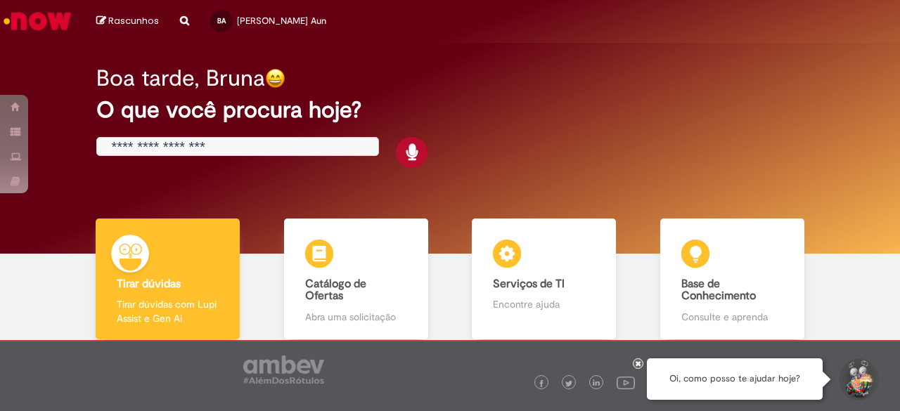  Describe the element at coordinates (735, 379) in the screenshot. I see `div: Oi, como posso te ajudar hoje?` at that location.